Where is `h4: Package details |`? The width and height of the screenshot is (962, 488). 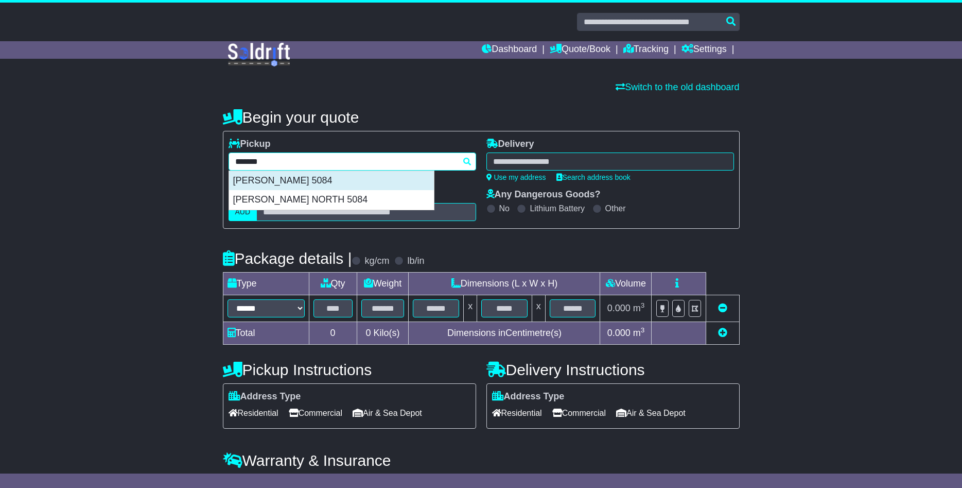
h4: Package details | is located at coordinates (287, 258).